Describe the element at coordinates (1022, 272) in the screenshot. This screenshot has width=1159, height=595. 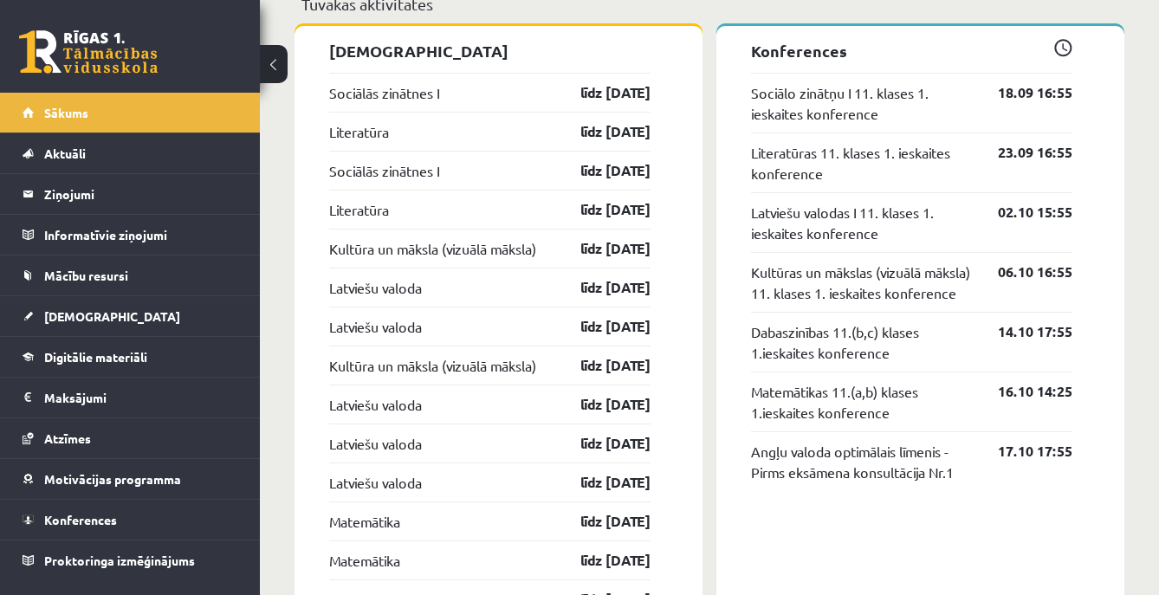
I see `a: 06.10 16:55` at that location.